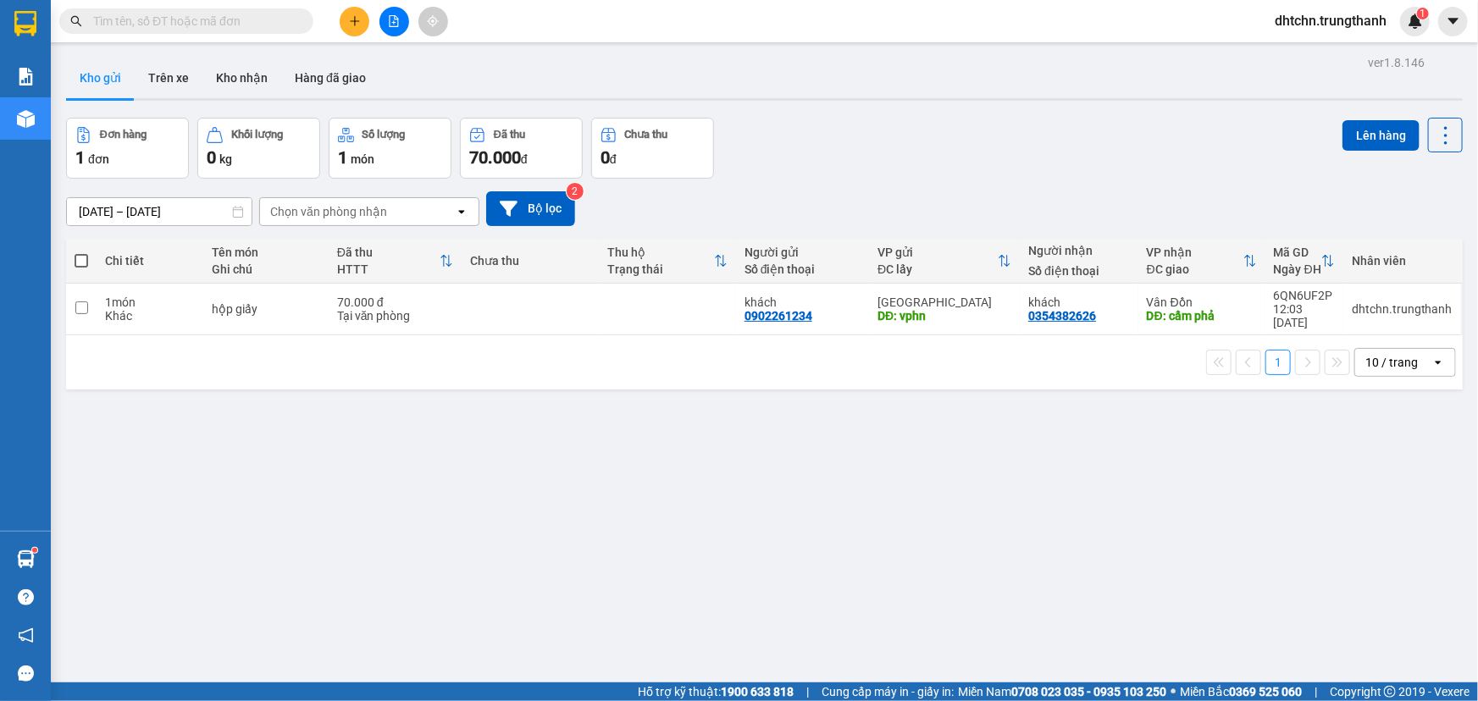 This screenshot has width=1478, height=701. What do you see at coordinates (384, 135) in the screenshot?
I see `div: Số lượng` at bounding box center [384, 135].